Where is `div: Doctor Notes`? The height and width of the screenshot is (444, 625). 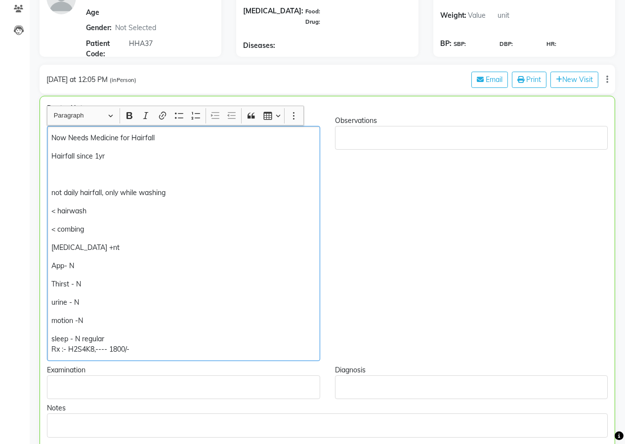 div: Doctor Notes is located at coordinates (327, 108).